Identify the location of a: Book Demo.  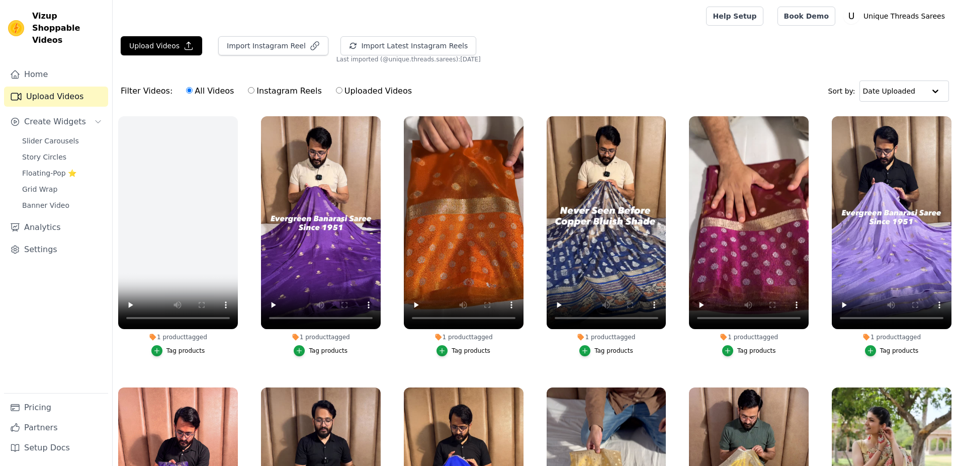
(807, 16).